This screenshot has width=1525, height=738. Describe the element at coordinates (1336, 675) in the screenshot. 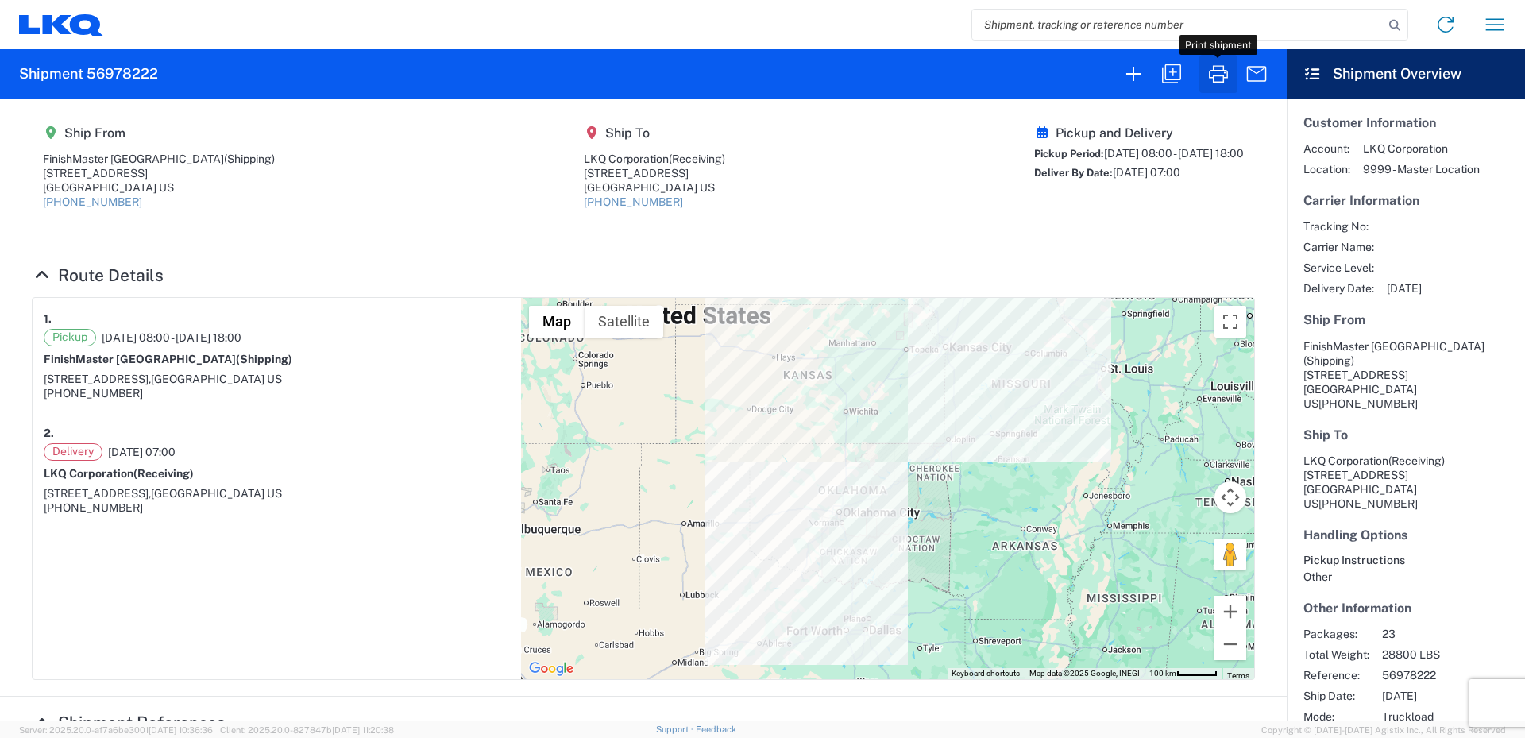

I see `span: Reference:` at that location.